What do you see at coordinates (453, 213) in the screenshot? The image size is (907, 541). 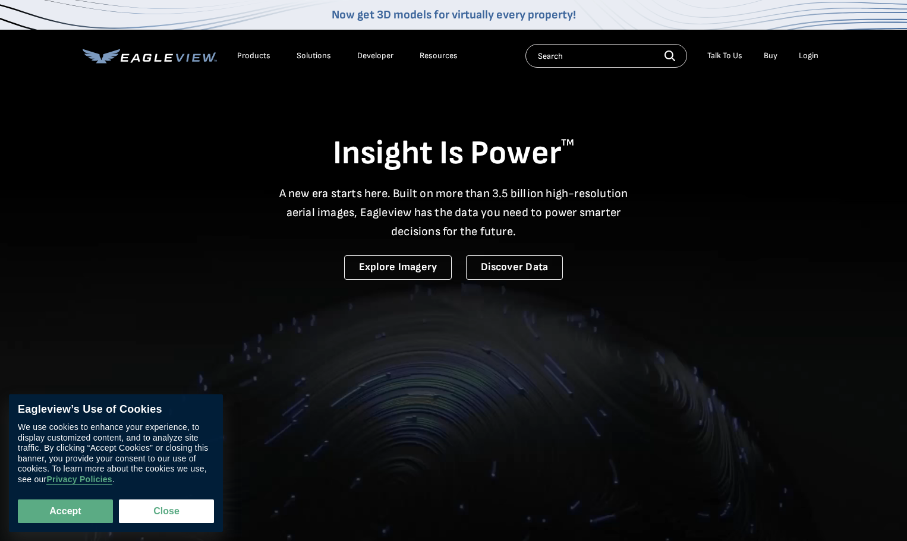 I see `p: A new era starts here. Built on more than 3.5 billion high-resolution aerial images, Eagleview ha...` at bounding box center [453, 213].